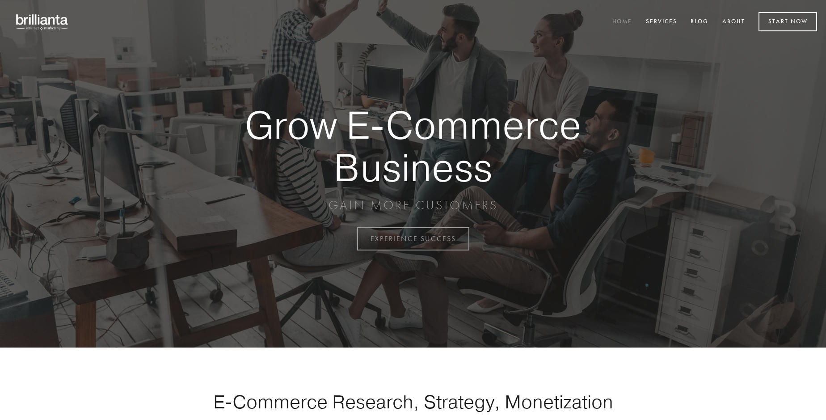 The height and width of the screenshot is (420, 826). What do you see at coordinates (734, 22) in the screenshot?
I see `a: About` at bounding box center [734, 22].